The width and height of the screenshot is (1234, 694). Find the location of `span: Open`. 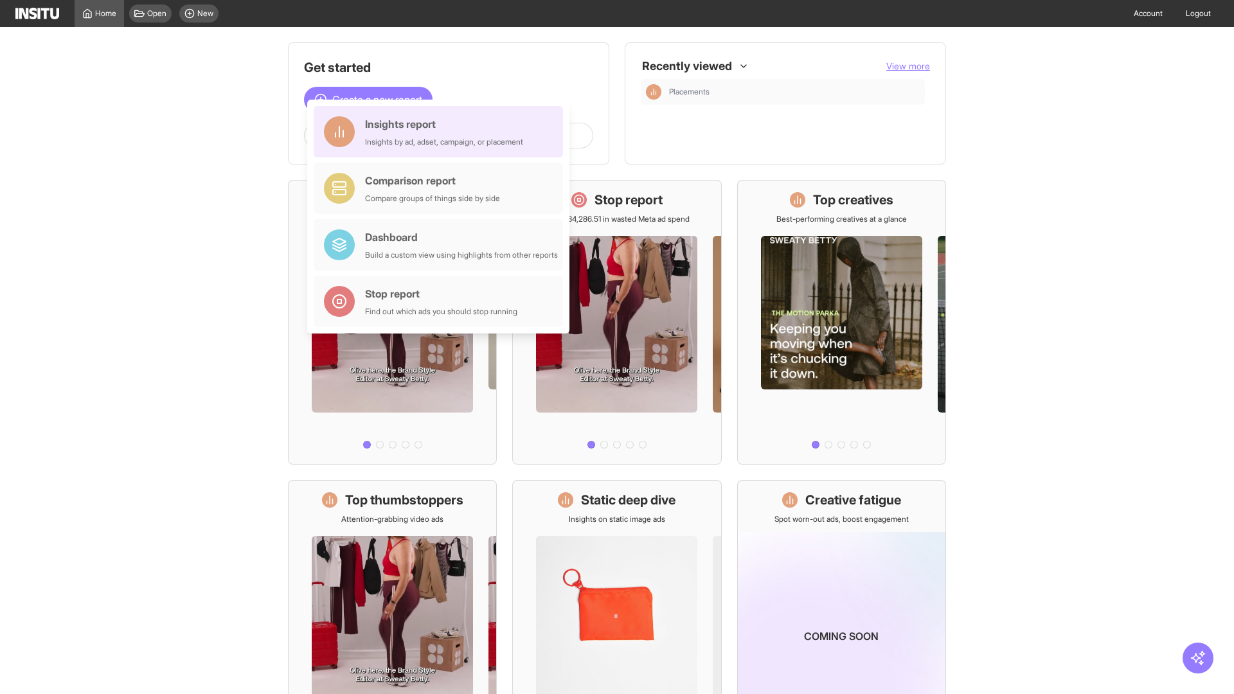

span: Open is located at coordinates (157, 13).